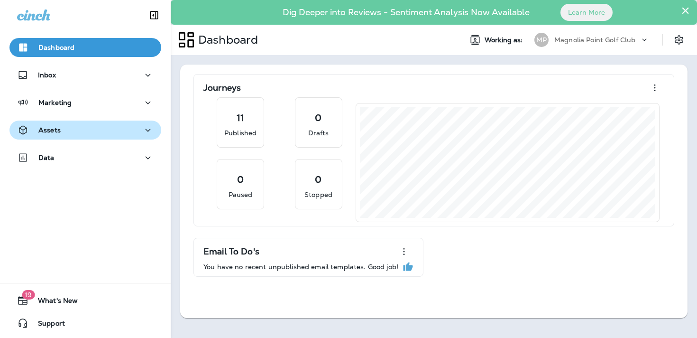 The height and width of the screenshot is (338, 697). Describe the element at coordinates (685, 10) in the screenshot. I see `button: Close` at that location.